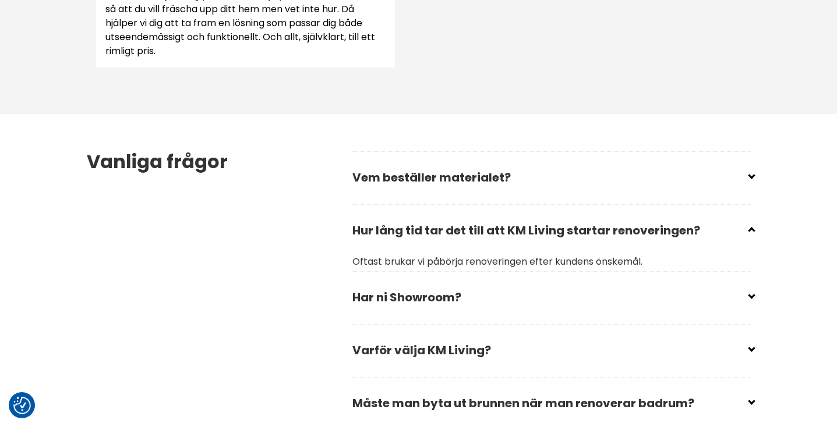 The width and height of the screenshot is (837, 427). I want to click on h2: Vem beställer materialet?, so click(551, 182).